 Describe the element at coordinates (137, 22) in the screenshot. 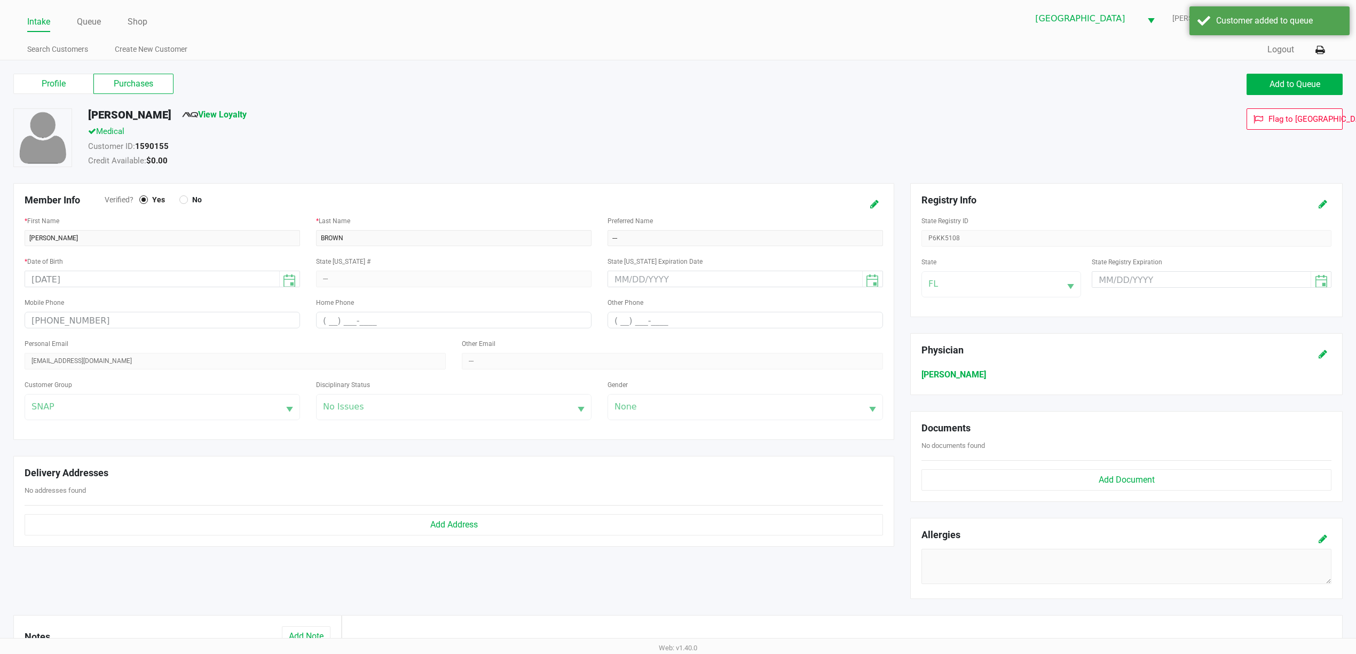

I see `a: Shop` at that location.